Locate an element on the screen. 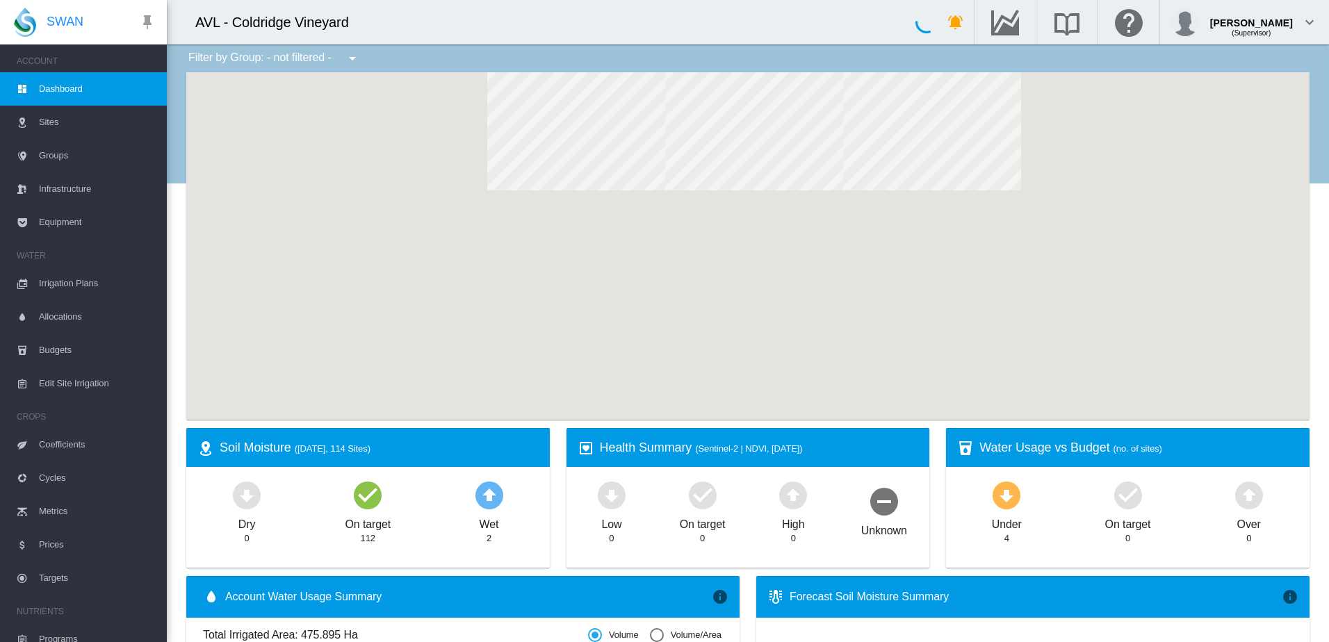  md-icon: icon-menu-down is located at coordinates (352, 58).